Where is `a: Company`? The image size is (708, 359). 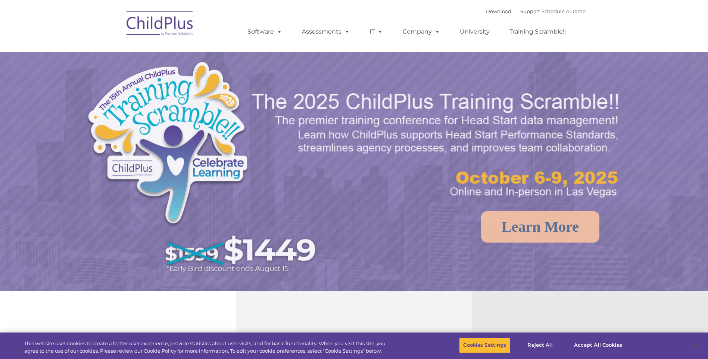
a: Company is located at coordinates (421, 32).